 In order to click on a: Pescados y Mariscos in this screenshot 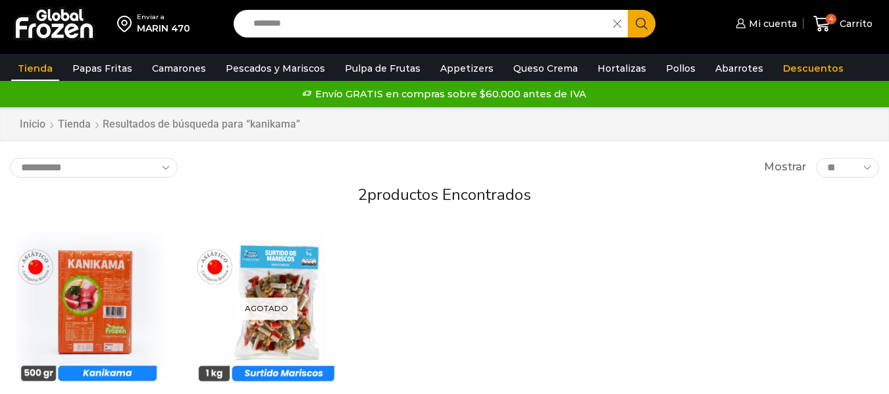, I will do `click(275, 68)`.